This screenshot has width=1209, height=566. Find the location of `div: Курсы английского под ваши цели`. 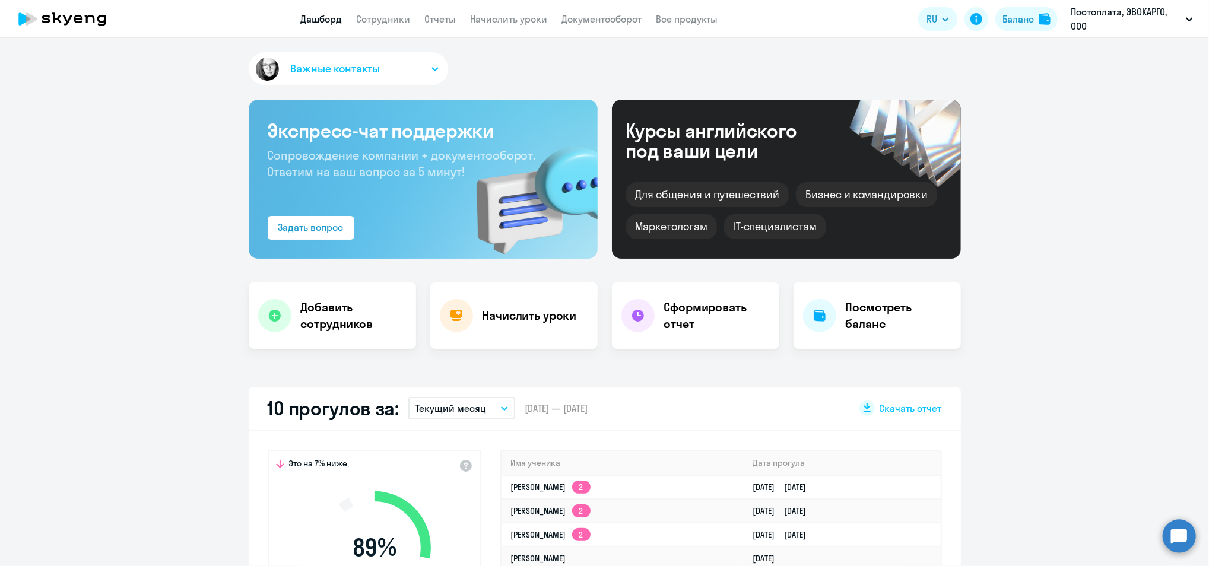

div: Курсы английского под ваши цели is located at coordinates (728, 141).